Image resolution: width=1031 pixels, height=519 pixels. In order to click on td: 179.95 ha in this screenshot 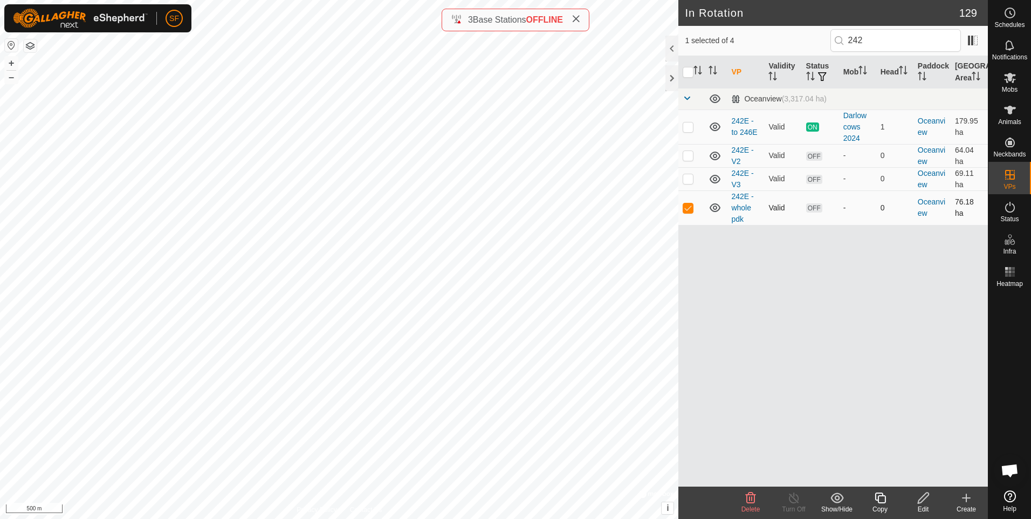, I will do `click(969, 127)`.